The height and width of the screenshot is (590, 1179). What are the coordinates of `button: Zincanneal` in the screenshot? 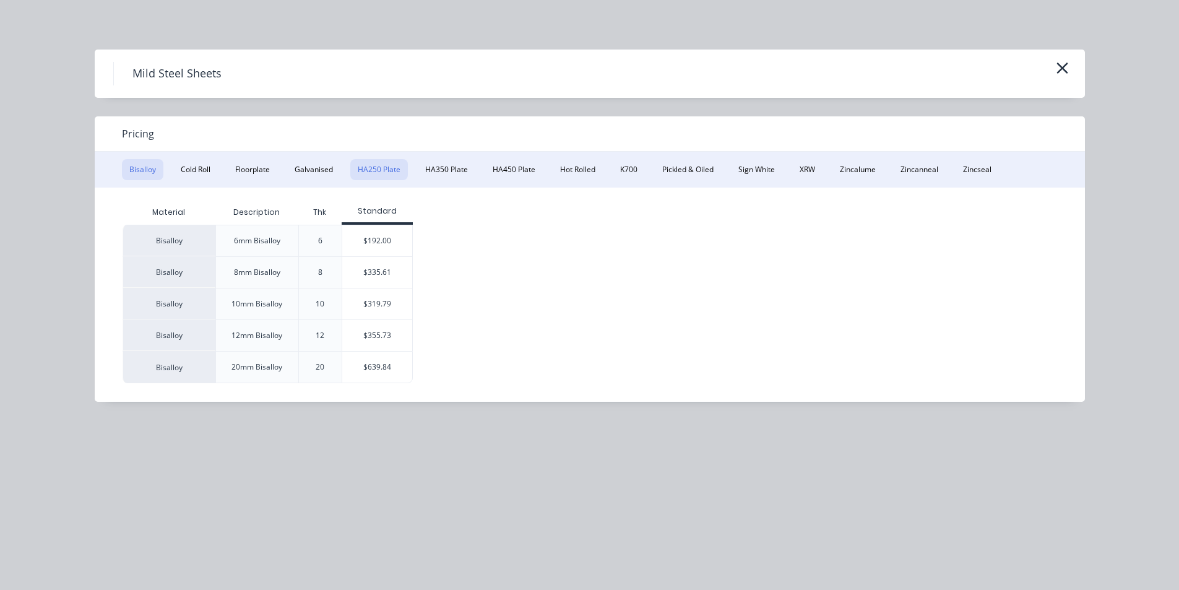 It's located at (919, 170).